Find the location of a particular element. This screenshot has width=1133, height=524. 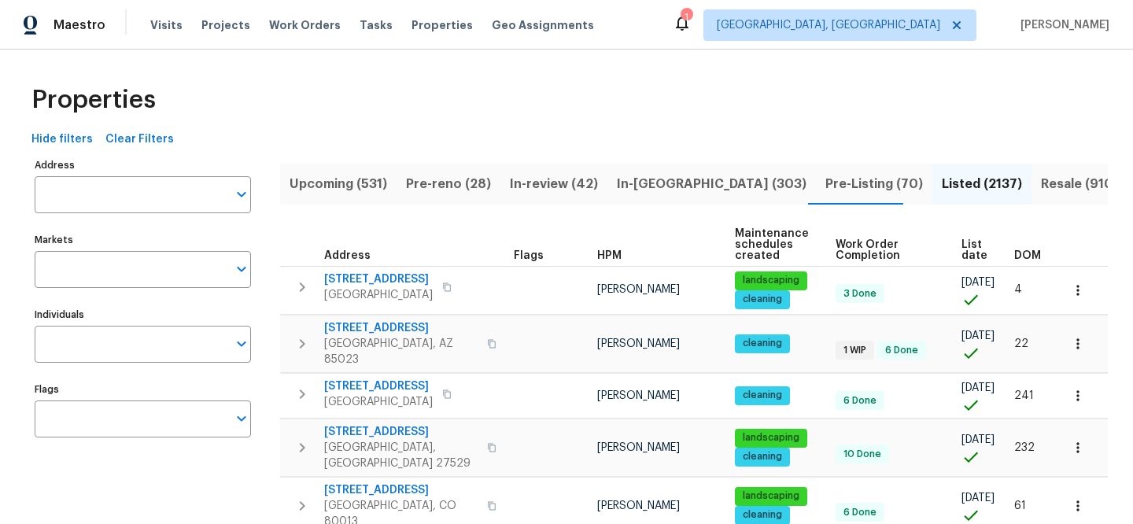

label: Flags is located at coordinates (142, 390).